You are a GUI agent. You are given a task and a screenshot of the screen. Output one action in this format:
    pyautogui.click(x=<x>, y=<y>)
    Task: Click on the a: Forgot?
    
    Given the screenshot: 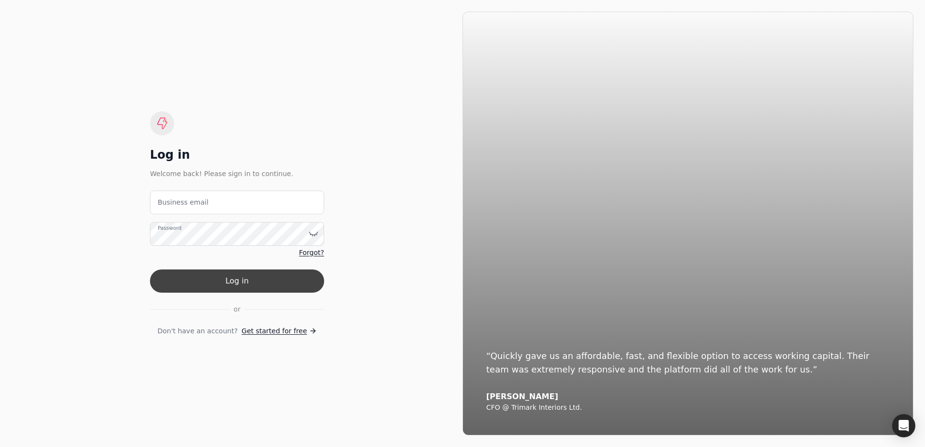 What is the action you would take?
    pyautogui.click(x=312, y=253)
    